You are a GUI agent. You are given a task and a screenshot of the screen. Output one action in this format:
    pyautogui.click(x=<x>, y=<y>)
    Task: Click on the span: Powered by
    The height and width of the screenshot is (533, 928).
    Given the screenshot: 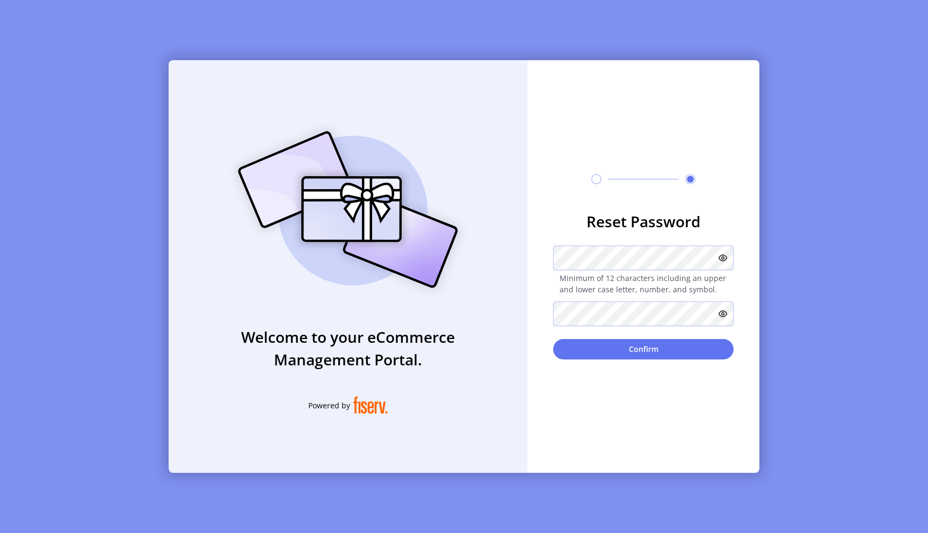 What is the action you would take?
    pyautogui.click(x=329, y=405)
    